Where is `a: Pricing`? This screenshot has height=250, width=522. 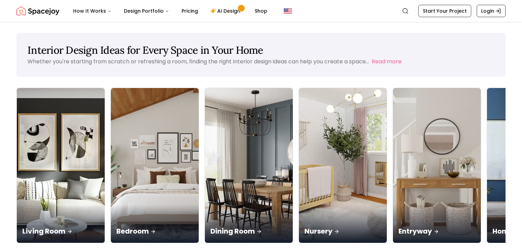
a: Pricing is located at coordinates (190, 11).